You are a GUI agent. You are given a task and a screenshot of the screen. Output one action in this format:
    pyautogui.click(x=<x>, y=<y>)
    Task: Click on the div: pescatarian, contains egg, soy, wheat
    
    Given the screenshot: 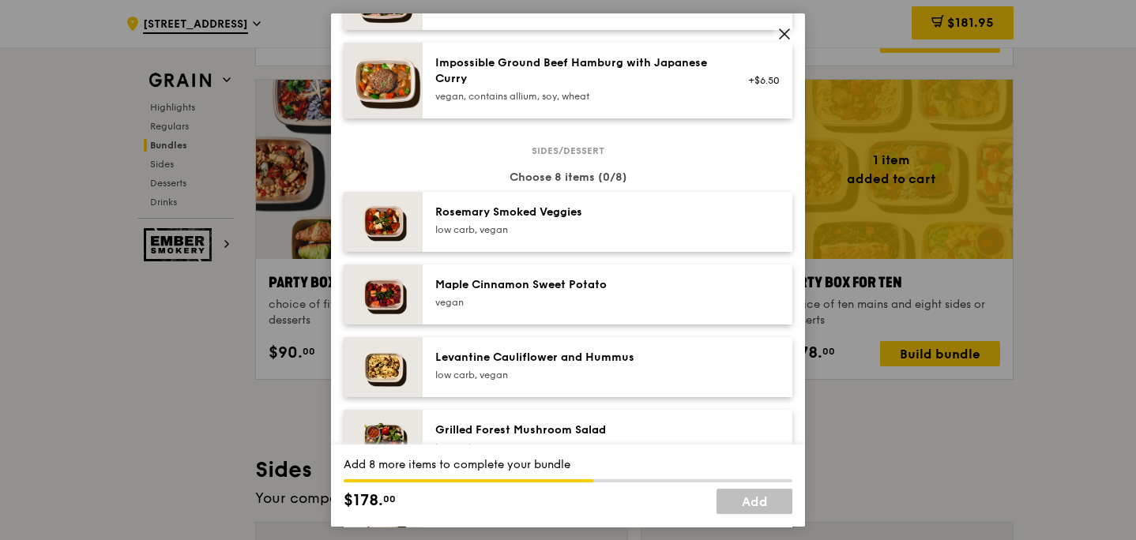 What is the action you would take?
    pyautogui.click(x=577, y=8)
    